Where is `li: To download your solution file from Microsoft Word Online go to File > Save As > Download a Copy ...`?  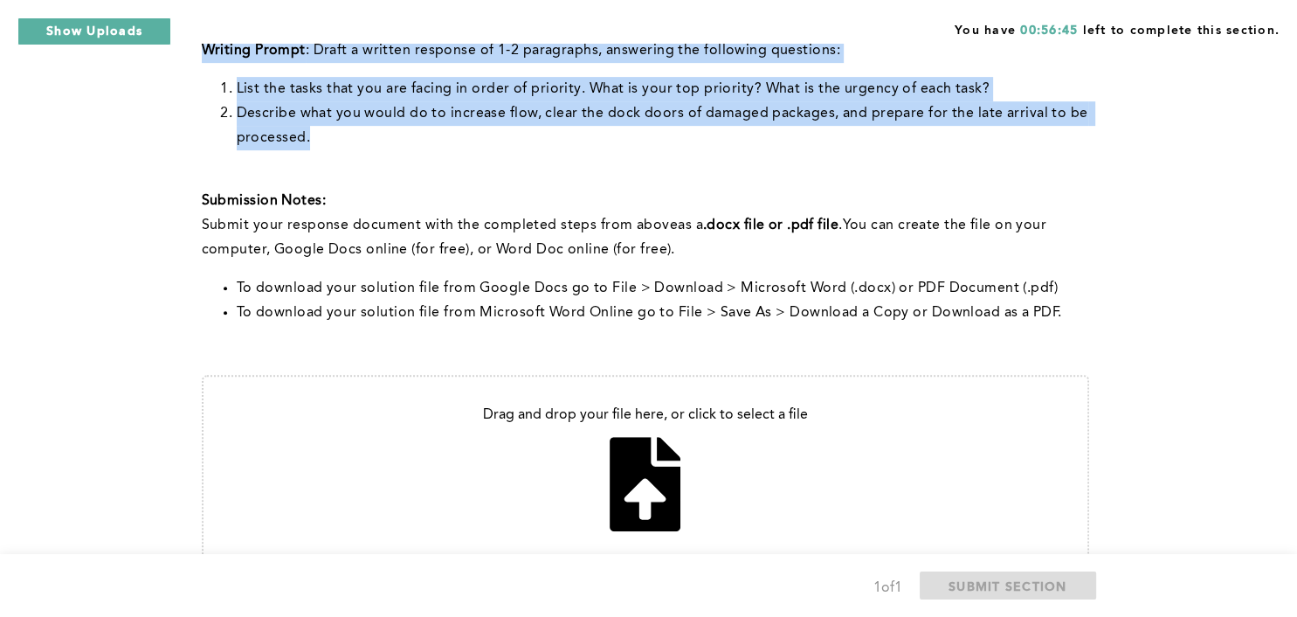 li: To download your solution file from Microsoft Word Online go to File > Save As > Download a Copy ... is located at coordinates (663, 313).